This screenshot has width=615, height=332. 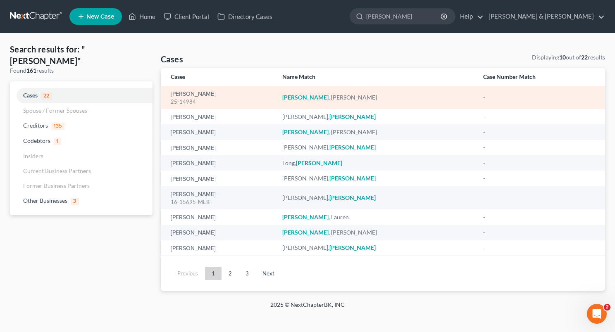 What do you see at coordinates (81, 141) in the screenshot?
I see `a: Codebtors1` at bounding box center [81, 141].